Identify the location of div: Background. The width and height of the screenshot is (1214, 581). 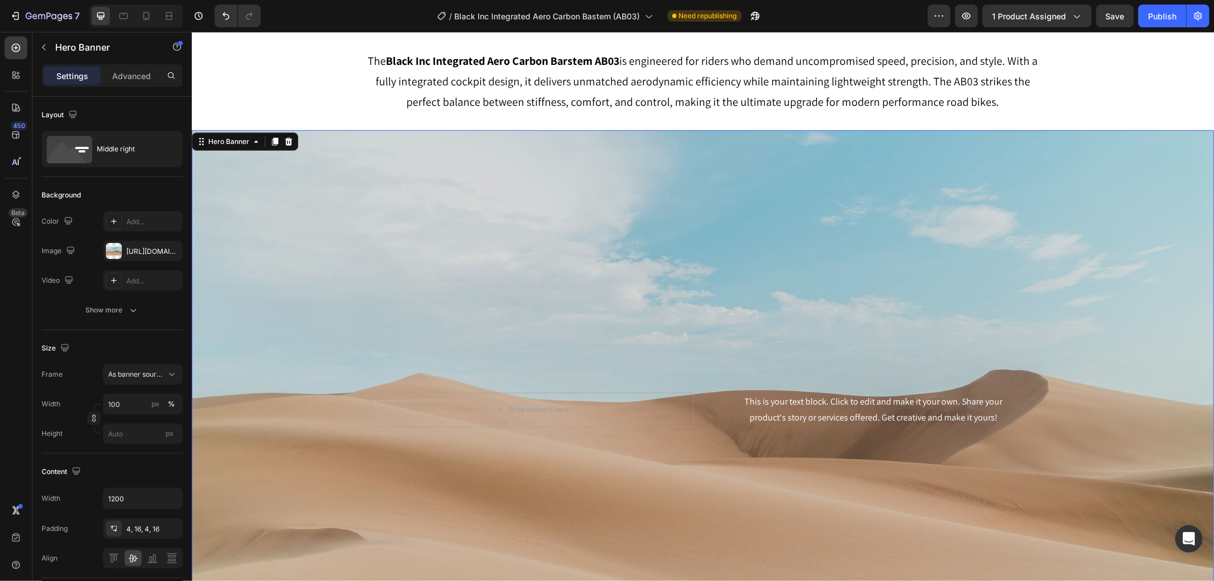
(61, 195).